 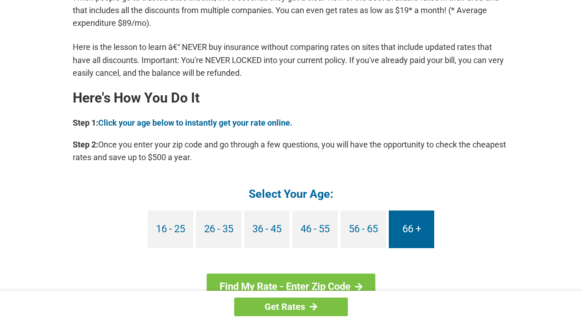 I want to click on a: 36 - 45, so click(x=267, y=229).